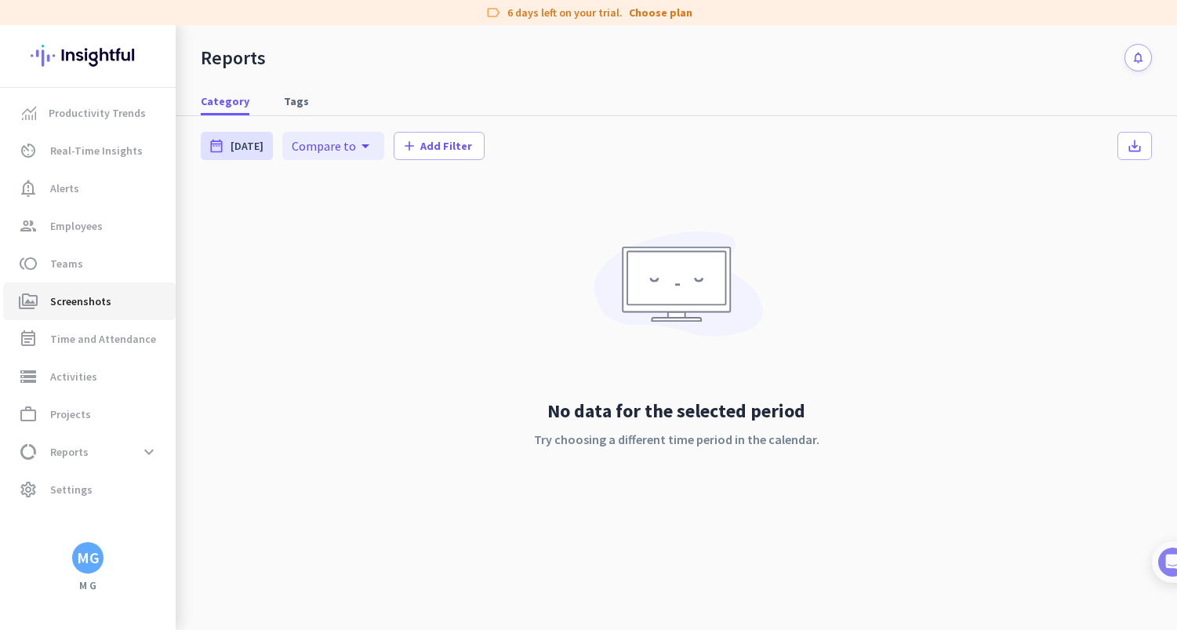 The image size is (1177, 630). I want to click on span: Alerts, so click(64, 188).